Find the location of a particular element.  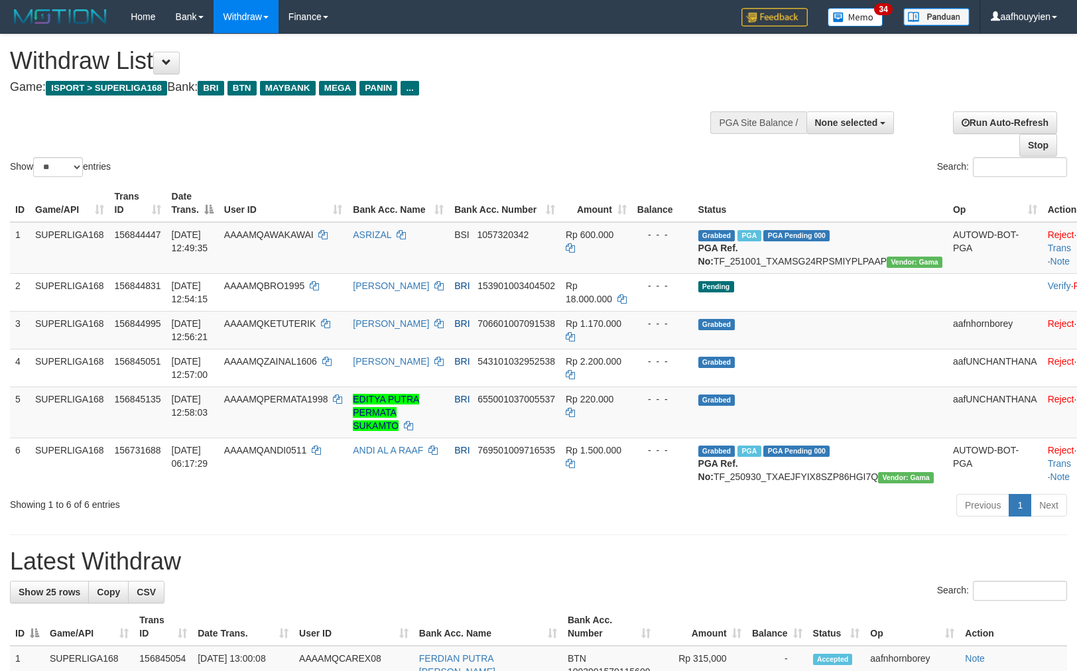

th: Status is located at coordinates (820, 203).